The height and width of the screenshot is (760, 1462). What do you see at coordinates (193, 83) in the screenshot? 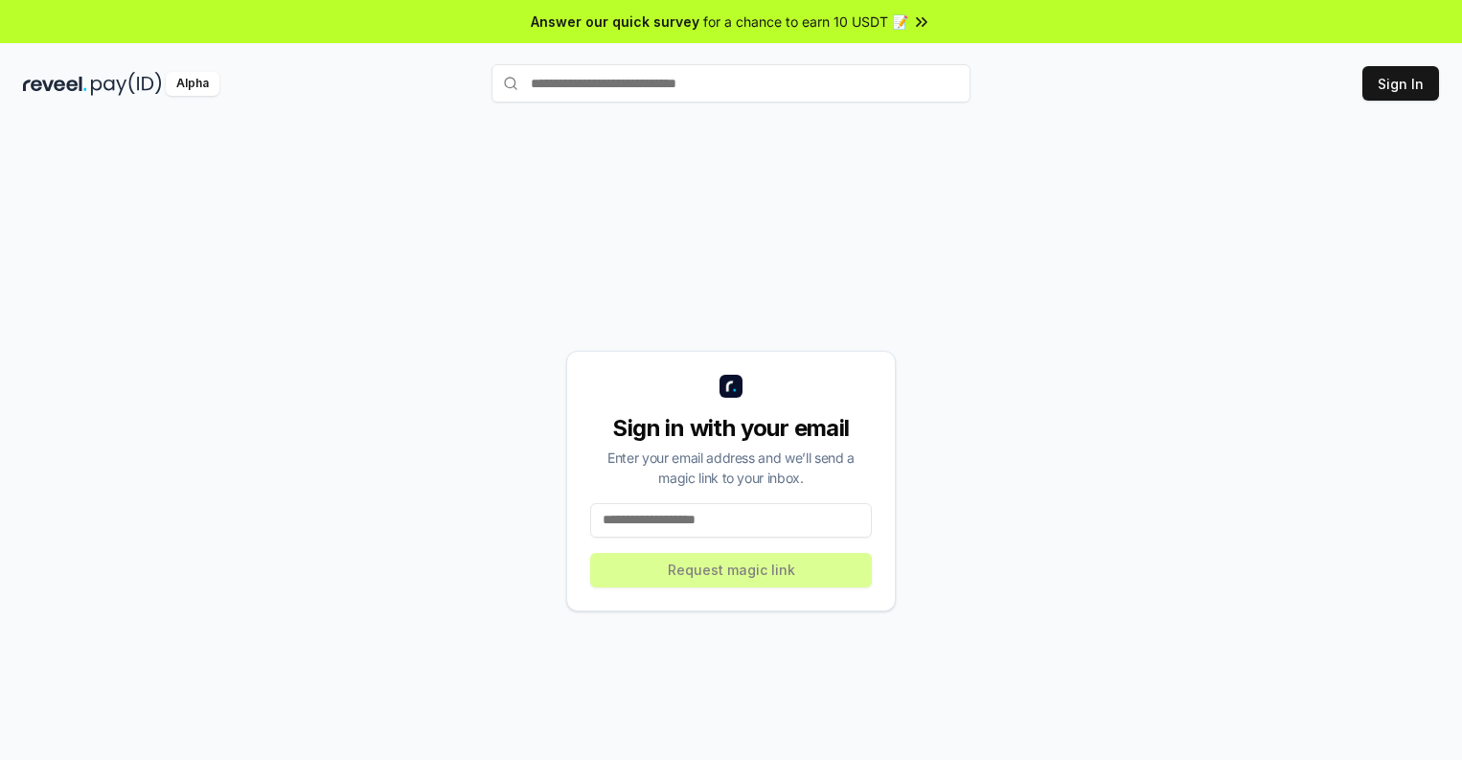
I see `div: Alpha` at bounding box center [193, 83].